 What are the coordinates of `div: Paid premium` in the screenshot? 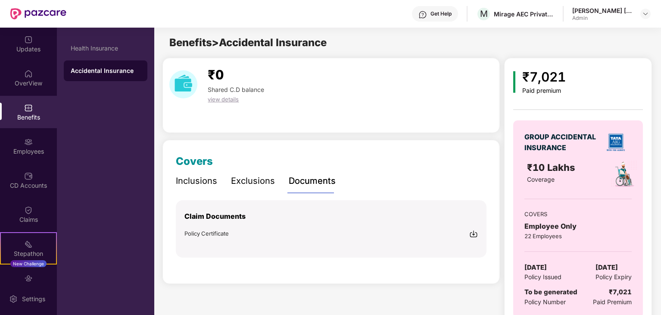 It's located at (544, 91).